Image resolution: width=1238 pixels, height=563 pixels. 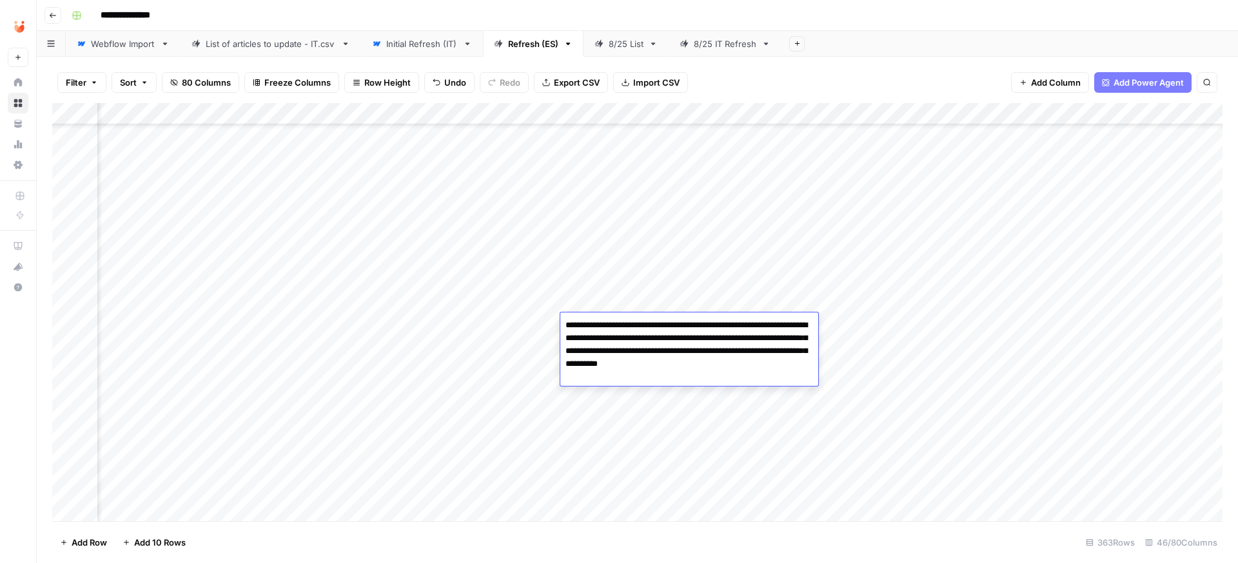 I want to click on span: Freeze Columns, so click(x=297, y=83).